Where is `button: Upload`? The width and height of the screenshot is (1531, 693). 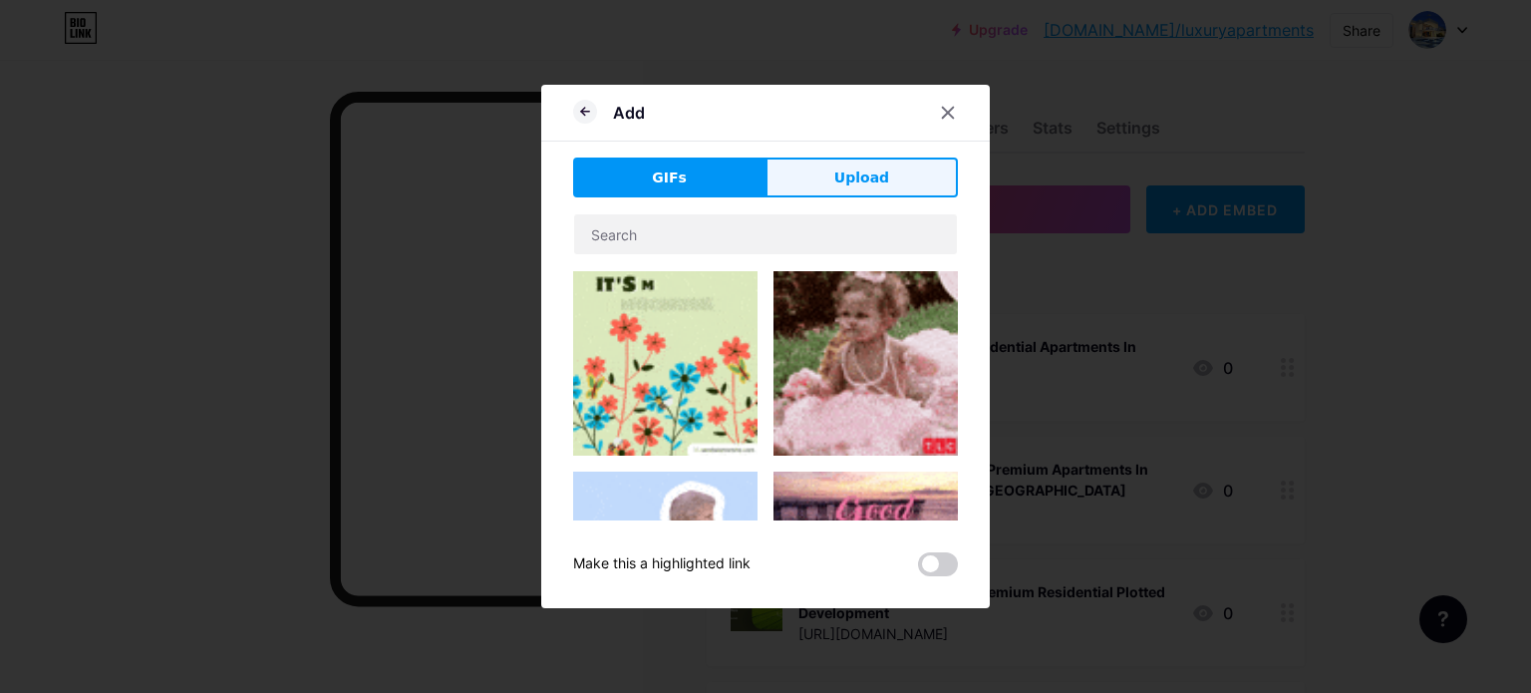
button: Upload is located at coordinates (861, 177).